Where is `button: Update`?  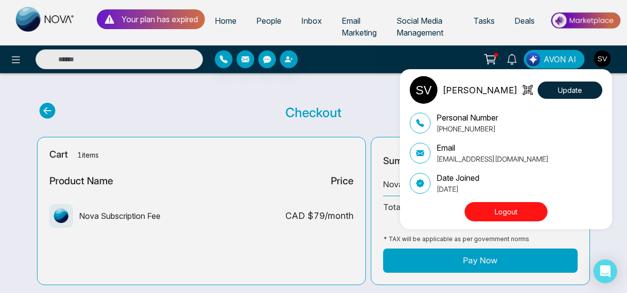
button: Update is located at coordinates (570, 90).